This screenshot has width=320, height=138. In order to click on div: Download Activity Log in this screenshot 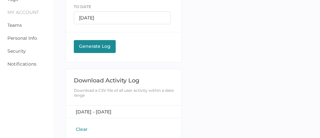, I will do `click(124, 80)`.